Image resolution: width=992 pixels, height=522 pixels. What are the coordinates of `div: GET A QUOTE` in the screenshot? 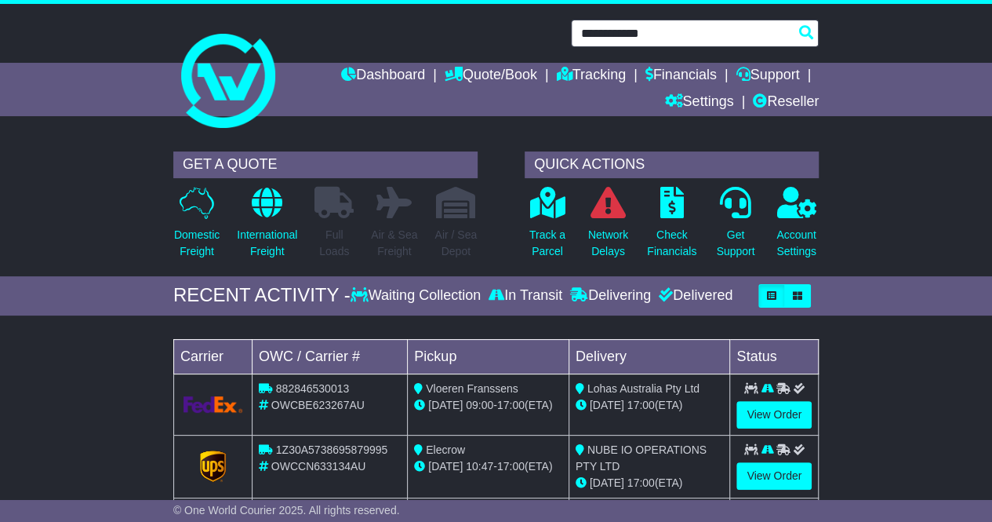 It's located at (326, 165).